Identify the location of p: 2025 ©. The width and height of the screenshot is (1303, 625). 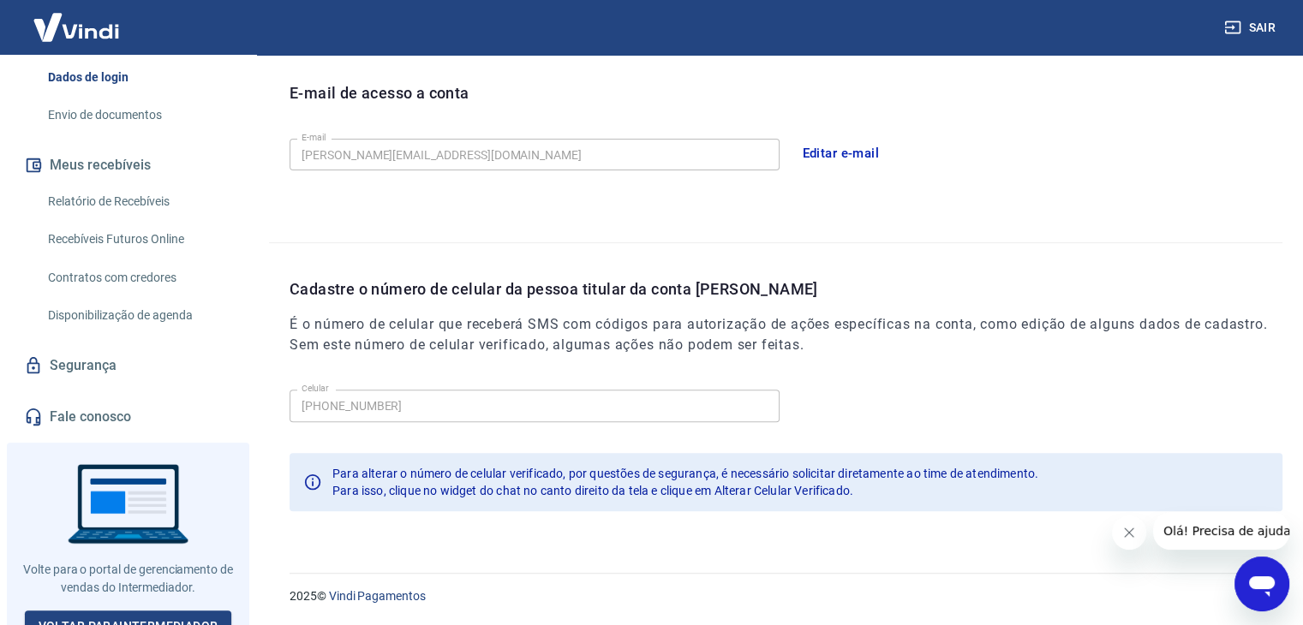
(775, 596).